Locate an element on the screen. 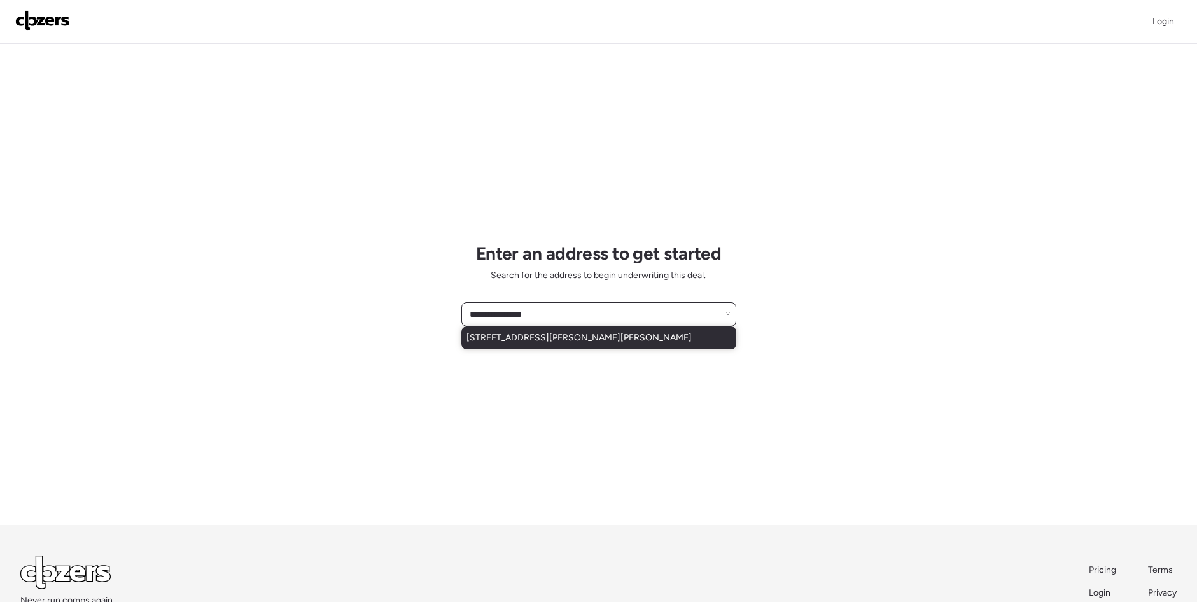 This screenshot has width=1197, height=602. a: Terms is located at coordinates (1162, 570).